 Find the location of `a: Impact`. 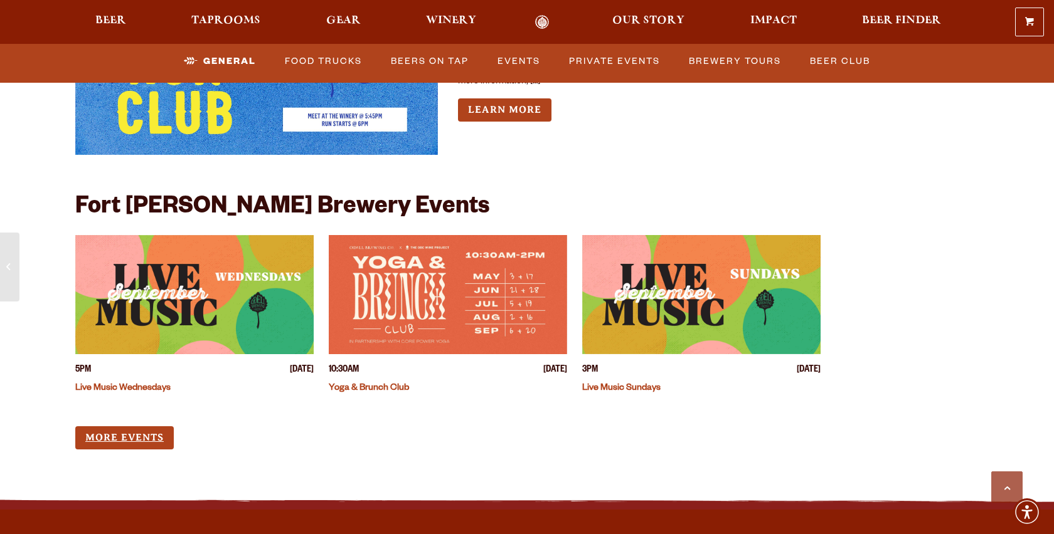

a: Impact is located at coordinates (773, 22).